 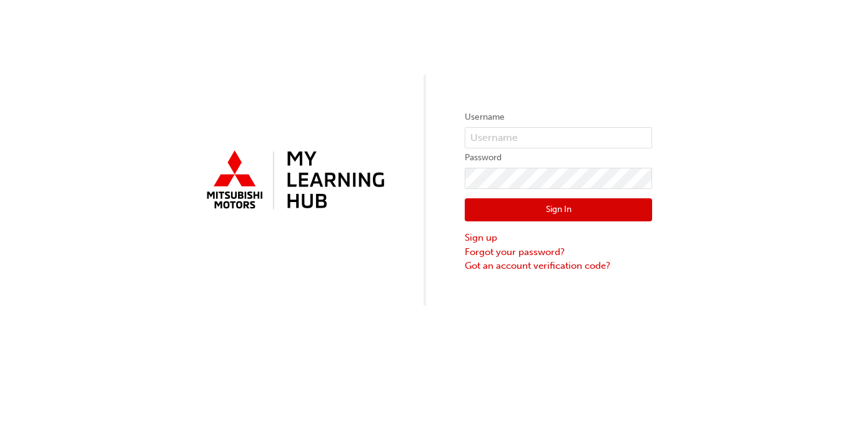 What do you see at coordinates (293, 181) in the screenshot?
I see `img: mmal` at bounding box center [293, 181].